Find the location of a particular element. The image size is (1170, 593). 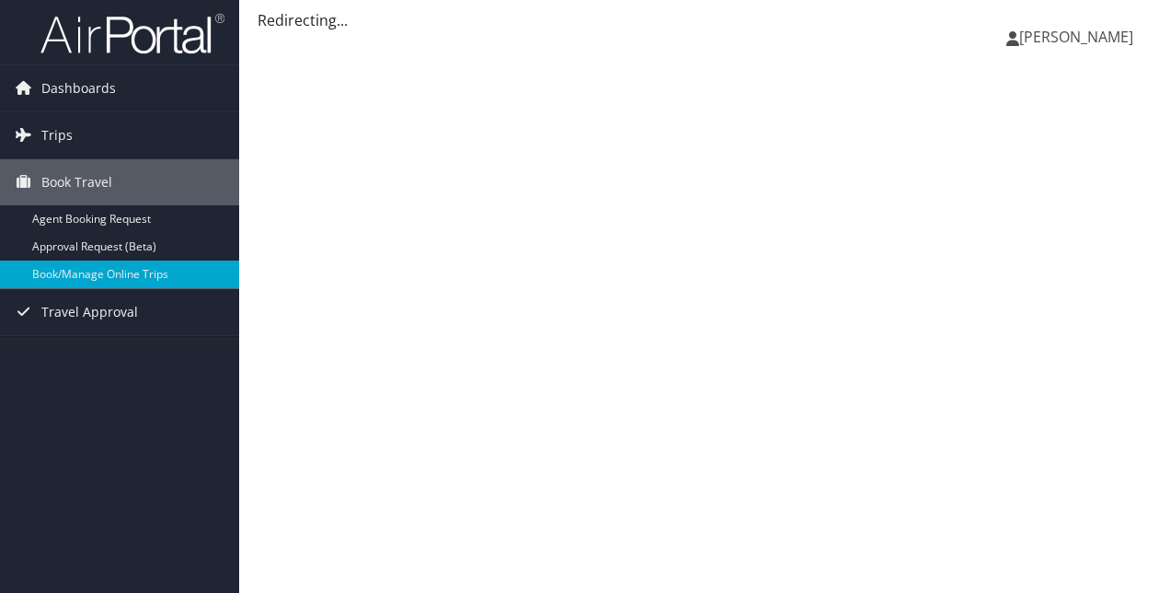

span: Trips is located at coordinates (57, 135).